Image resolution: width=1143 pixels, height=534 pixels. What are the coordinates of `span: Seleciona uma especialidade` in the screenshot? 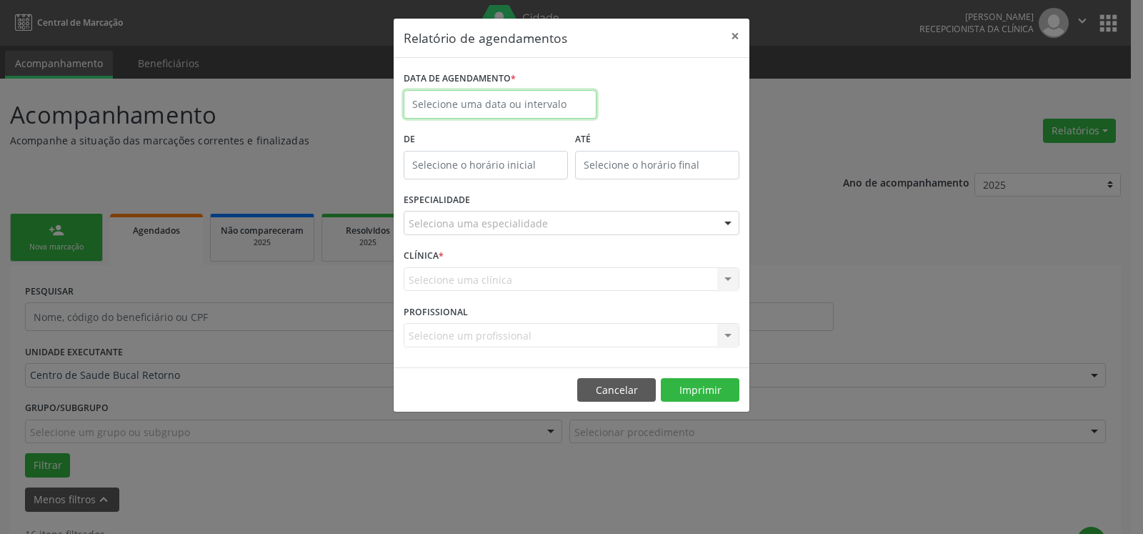 It's located at (478, 223).